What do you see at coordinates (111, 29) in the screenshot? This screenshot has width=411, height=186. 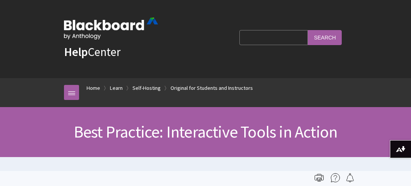 I see `img: Blackboard by Anthology` at bounding box center [111, 29].